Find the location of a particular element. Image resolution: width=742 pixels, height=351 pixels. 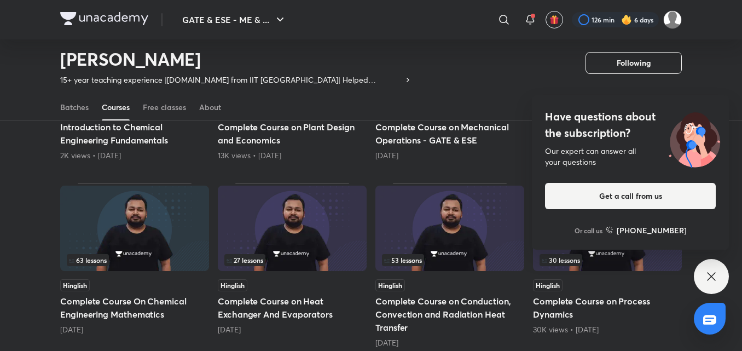

h5: Complete Course on Plant Design and Economics is located at coordinates (292, 134).